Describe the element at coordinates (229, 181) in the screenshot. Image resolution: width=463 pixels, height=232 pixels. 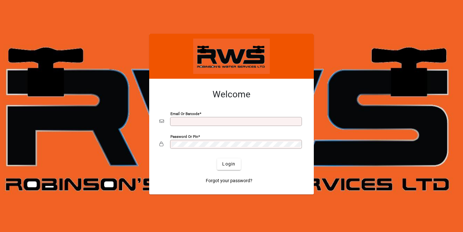
I see `a: Forgot your password?` at that location.